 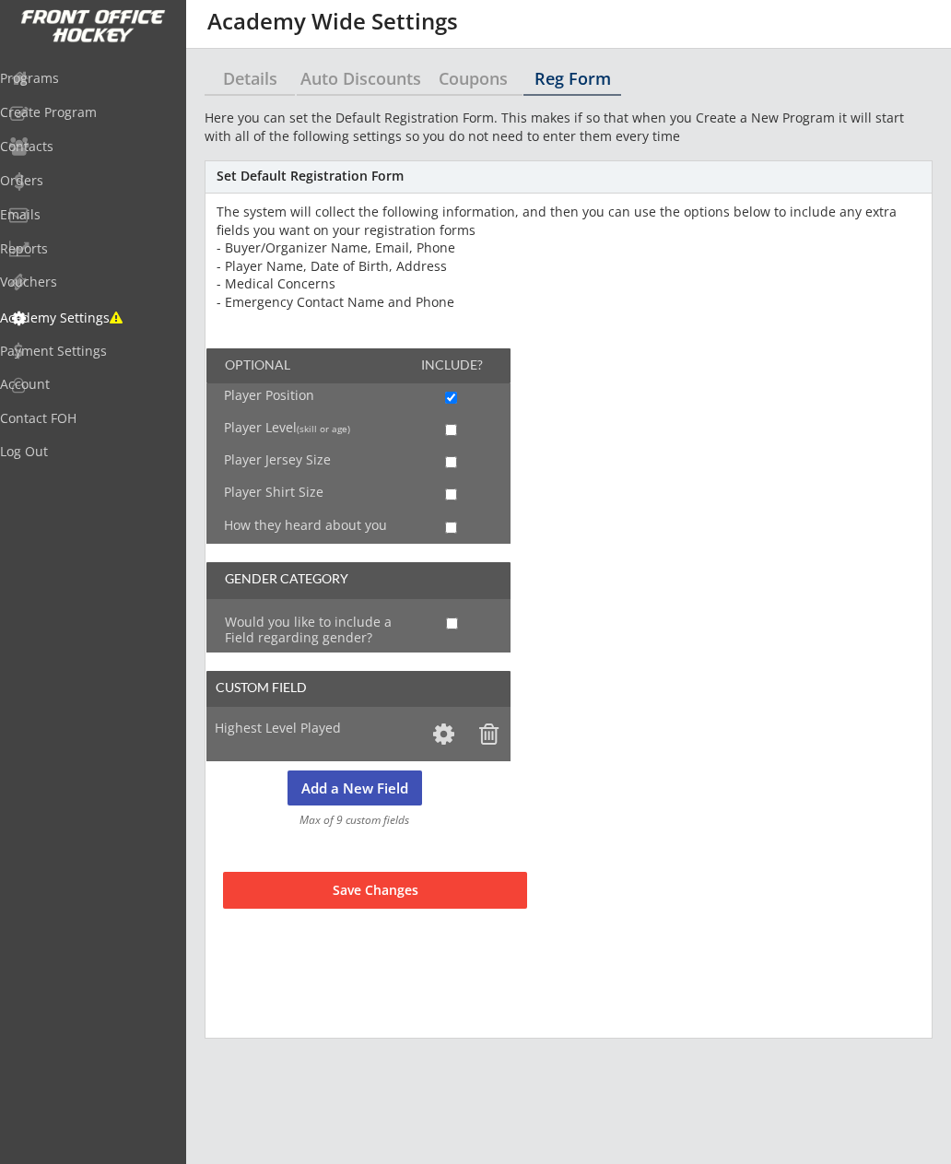 I want to click on font: (skill or age), so click(x=323, y=428).